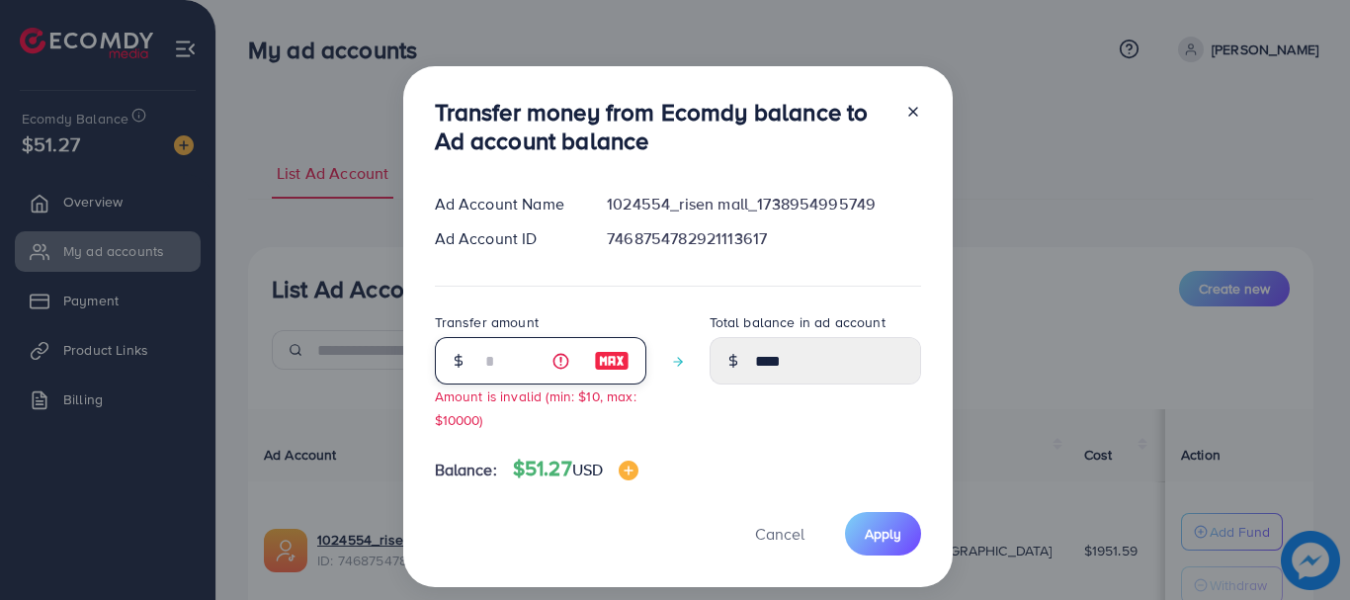  I want to click on h4: $51.27, so click(575, 468).